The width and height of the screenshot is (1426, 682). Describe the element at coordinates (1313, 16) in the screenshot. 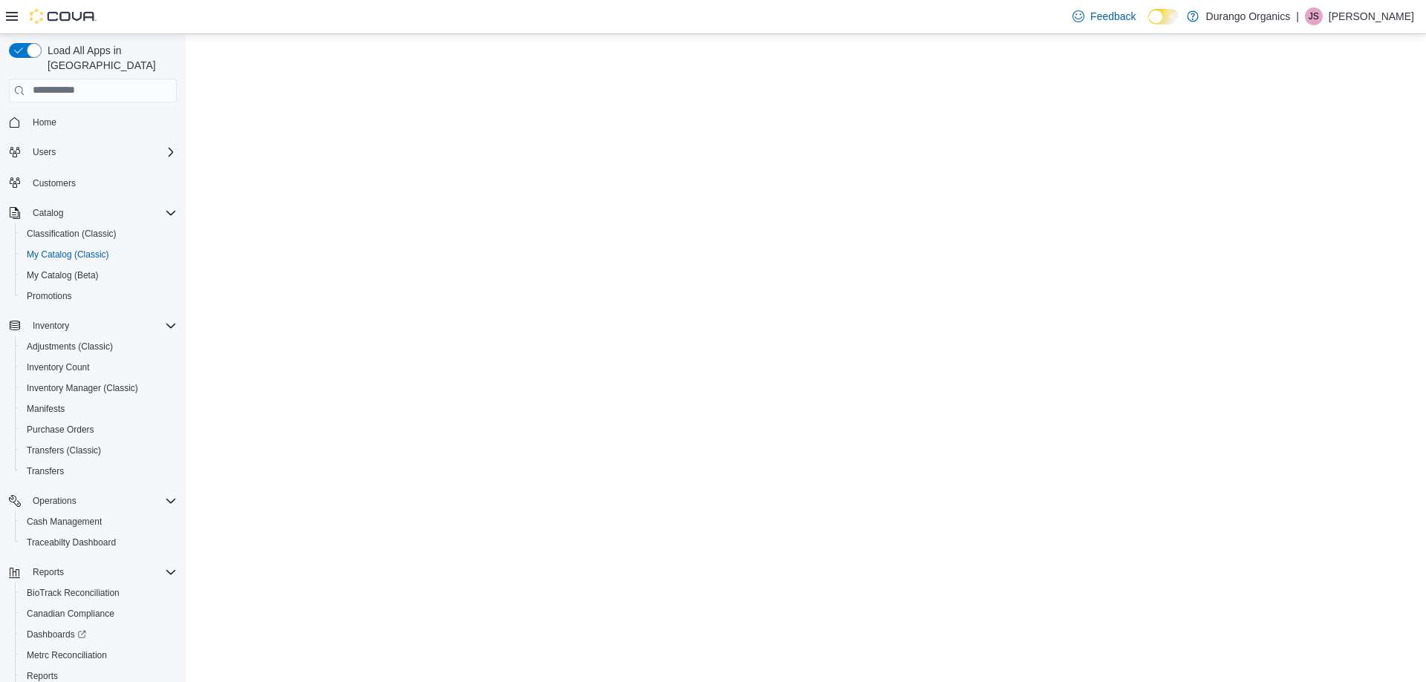

I see `div: Jordan Soodsma` at that location.